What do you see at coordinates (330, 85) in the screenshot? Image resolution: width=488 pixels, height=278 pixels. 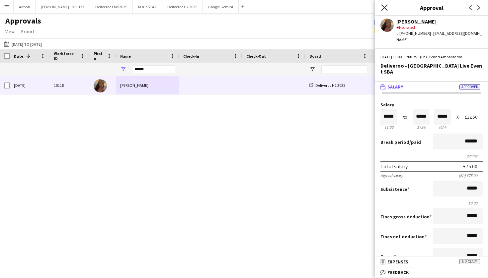 I see `span: Deliveroo H2 2025` at bounding box center [330, 85].